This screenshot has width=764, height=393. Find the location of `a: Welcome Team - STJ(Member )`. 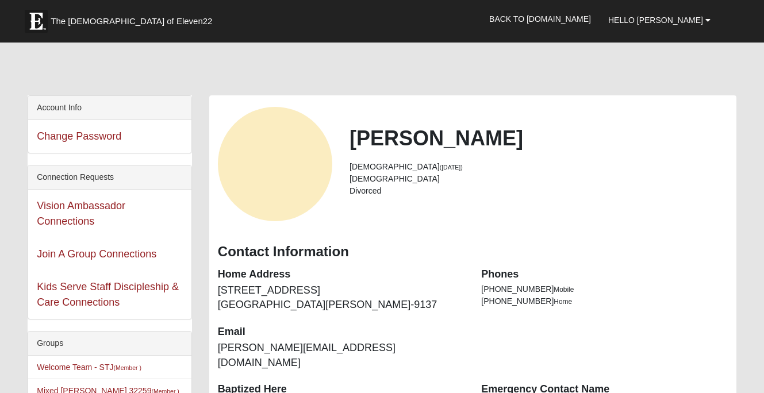

a: Welcome Team - STJ(Member ) is located at coordinates (89, 367).